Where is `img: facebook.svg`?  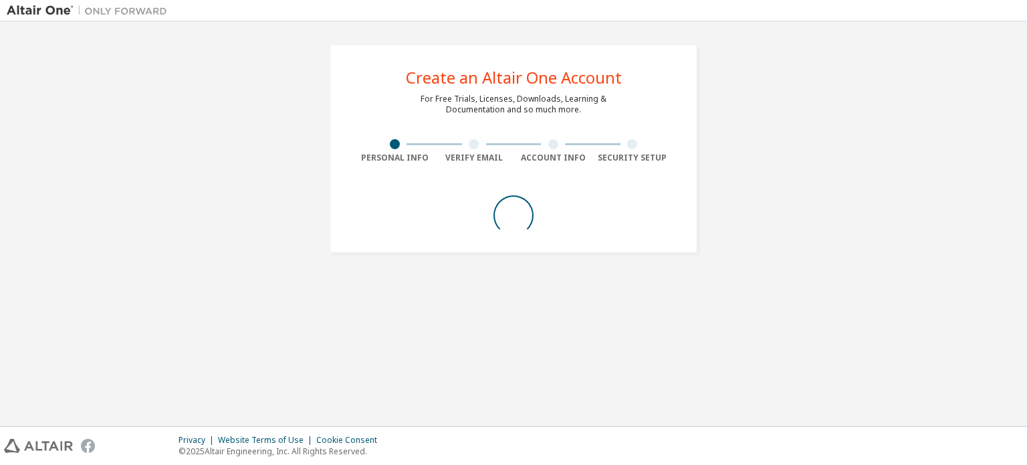 img: facebook.svg is located at coordinates (88, 445).